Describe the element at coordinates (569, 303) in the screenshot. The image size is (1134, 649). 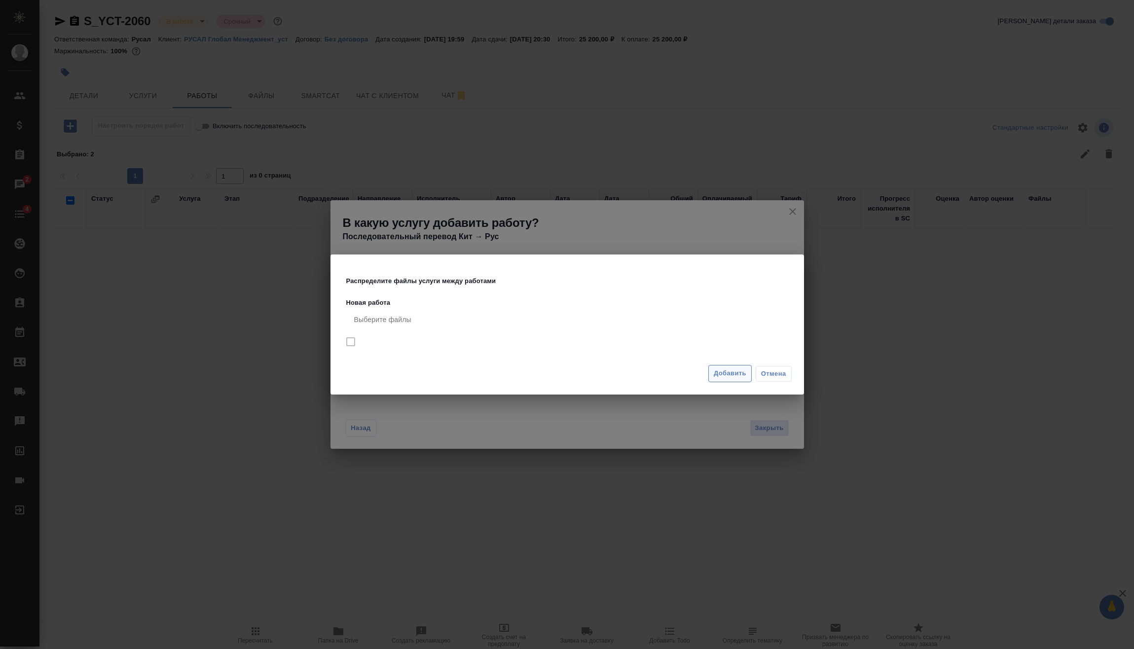
I see `p: Новая работа` at that location.